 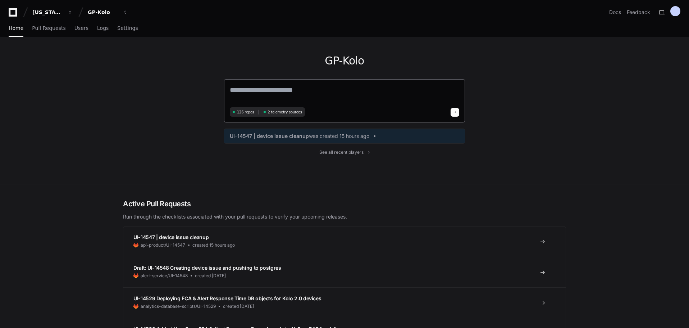 What do you see at coordinates (163, 245) in the screenshot?
I see `span: api-product/UI-14547` at bounding box center [163, 245].